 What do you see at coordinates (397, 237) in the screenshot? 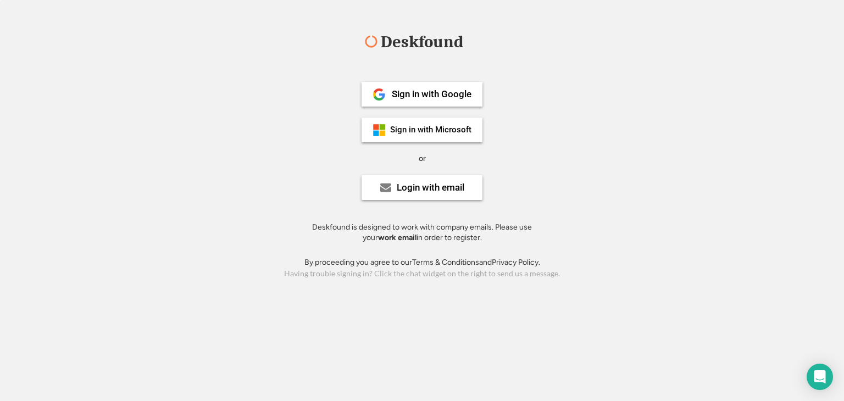
I see `strong: work email` at bounding box center [397, 237].